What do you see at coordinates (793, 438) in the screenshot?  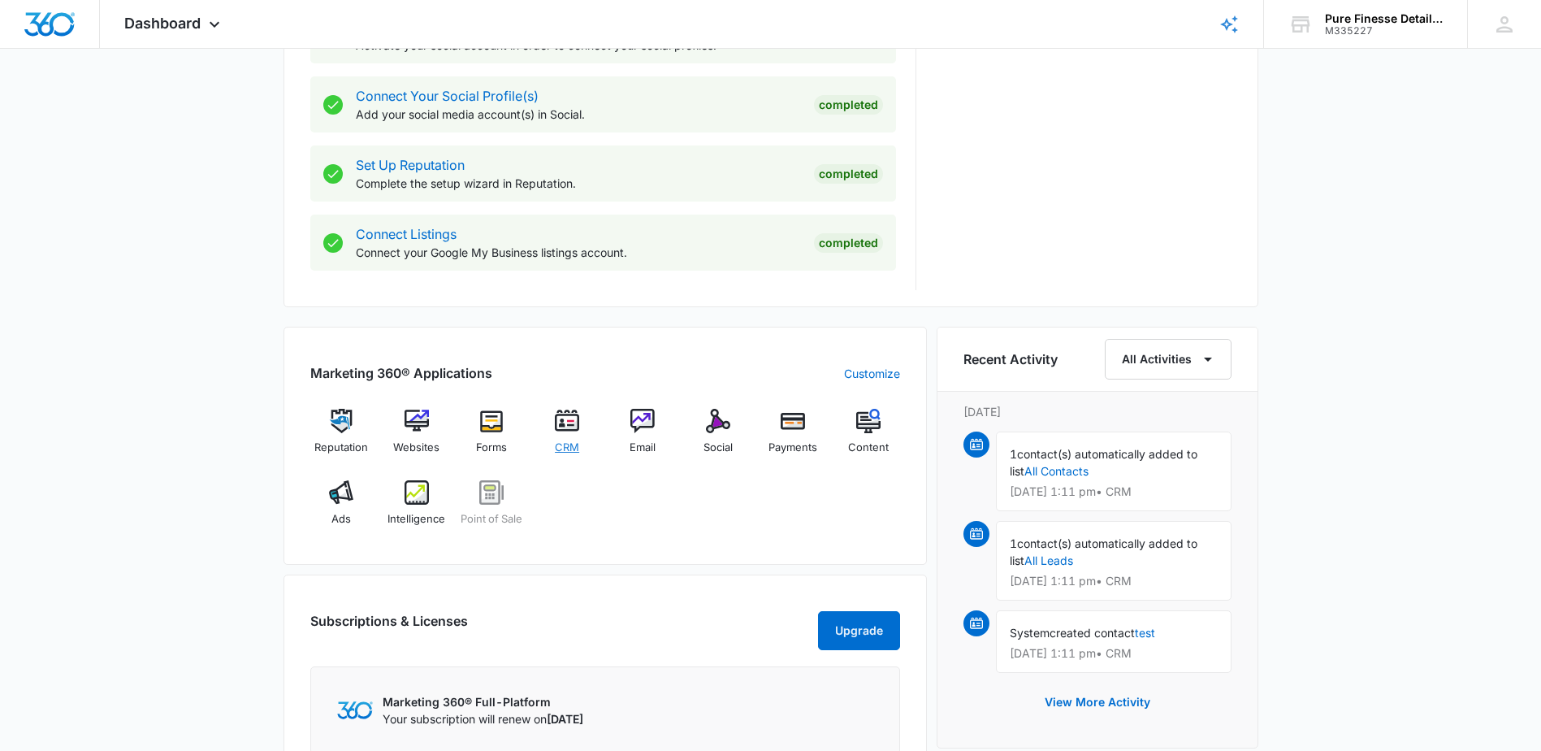 I see `a: Payments` at bounding box center [793, 438].